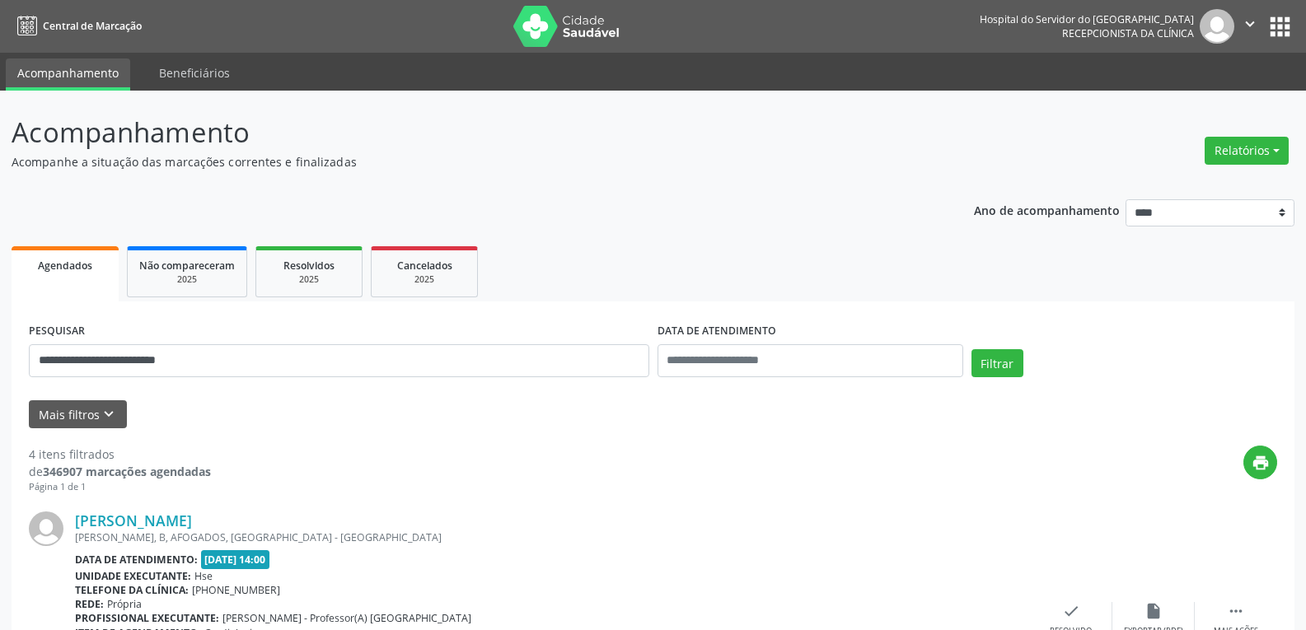 Image resolution: width=1306 pixels, height=630 pixels. Describe the element at coordinates (147, 618) in the screenshot. I see `b: Profissional executante:` at that location.